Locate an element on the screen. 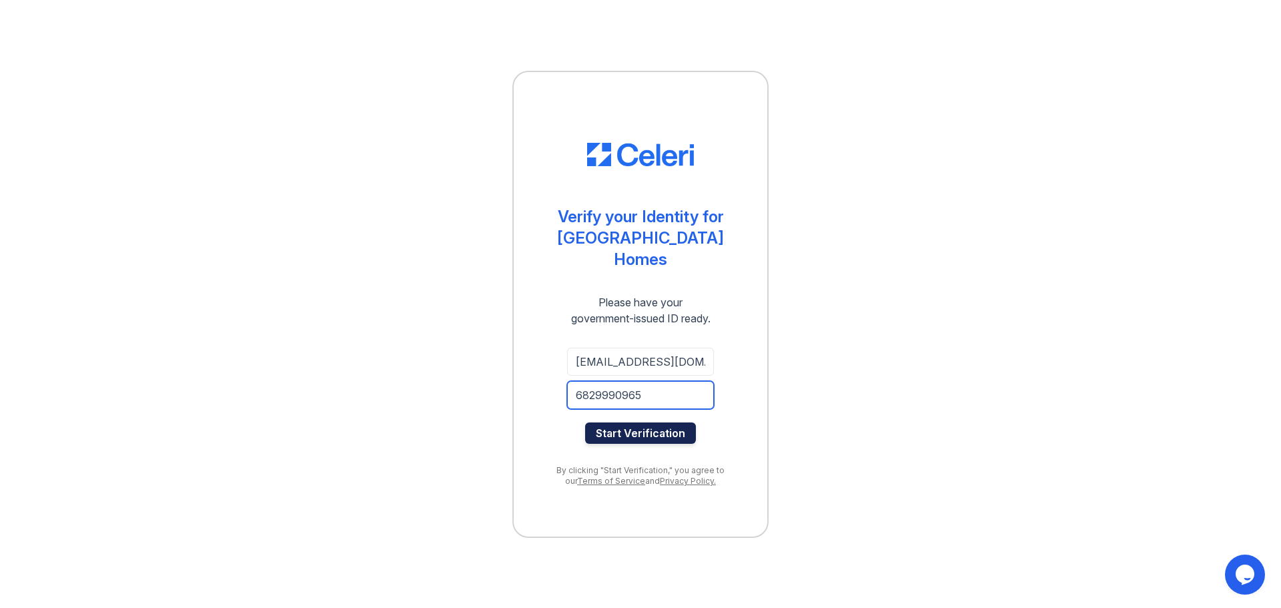  img: CE_Logo_Blue-a8612792a0a2168367f1c8372b55b34899dd931a85d93a1a3d3e32e68fde9ad4.png is located at coordinates (641, 155).